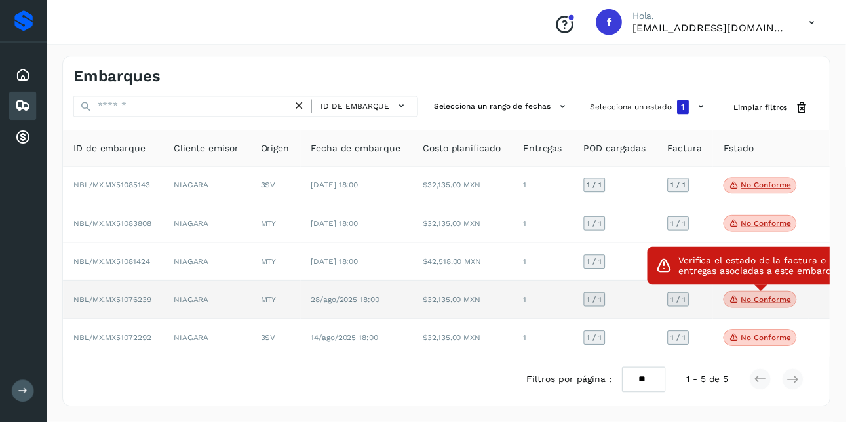  Describe the element at coordinates (717, 28) in the screenshot. I see `p: facturacion@protransport.com.mx` at that location.